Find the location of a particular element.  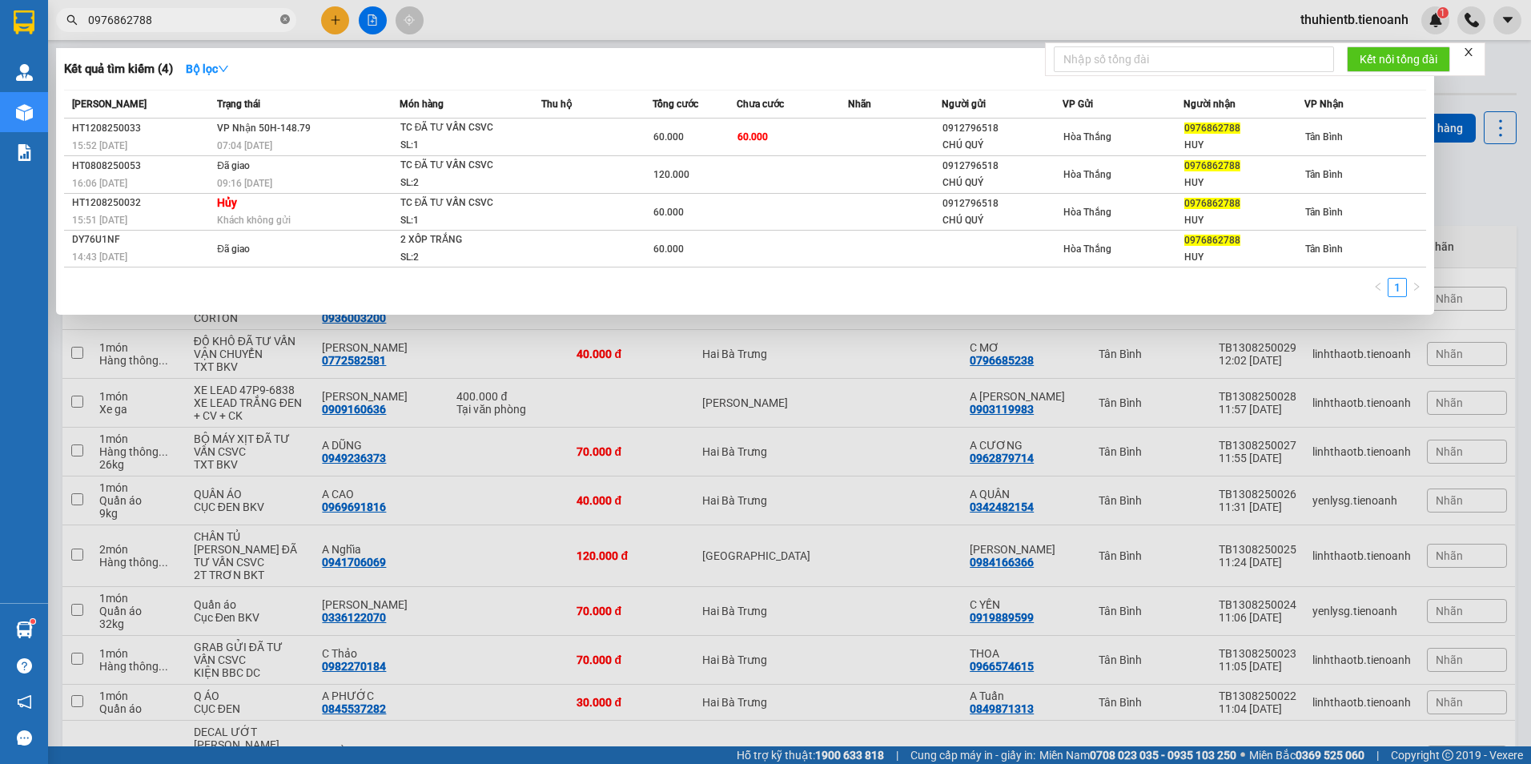

div: HT1208250033 is located at coordinates (142, 128).